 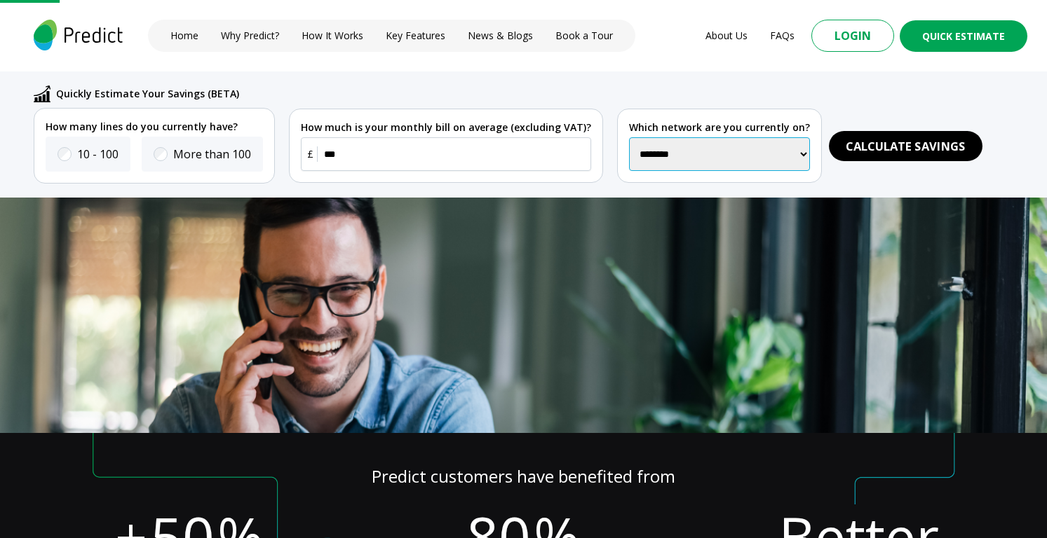 What do you see at coordinates (905, 146) in the screenshot?
I see `span: Calculate Savings` at bounding box center [905, 146].